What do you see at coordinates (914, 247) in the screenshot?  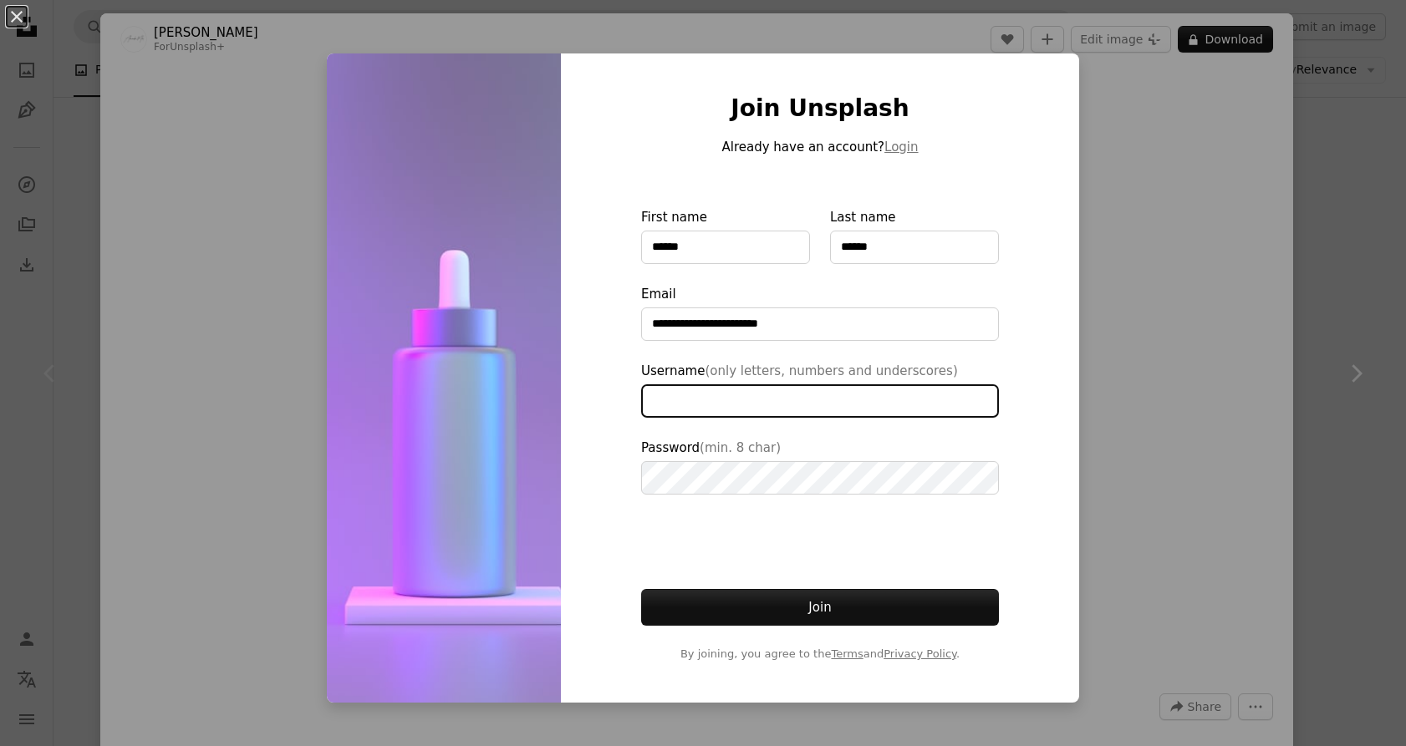 I see `input: Last name` at bounding box center [914, 247].